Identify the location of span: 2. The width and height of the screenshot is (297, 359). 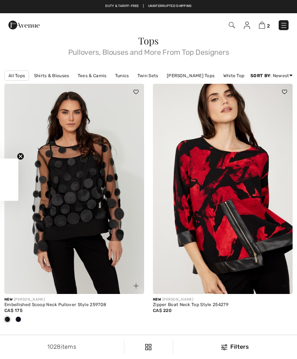
(269, 26).